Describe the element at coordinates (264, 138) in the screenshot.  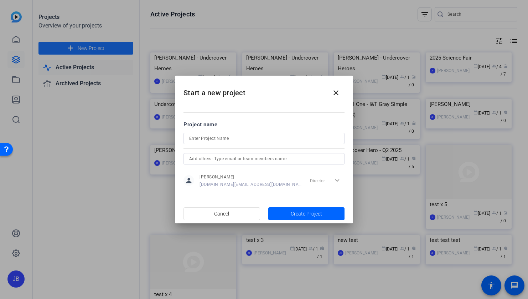
I see `input: Enter Project Name` at that location.